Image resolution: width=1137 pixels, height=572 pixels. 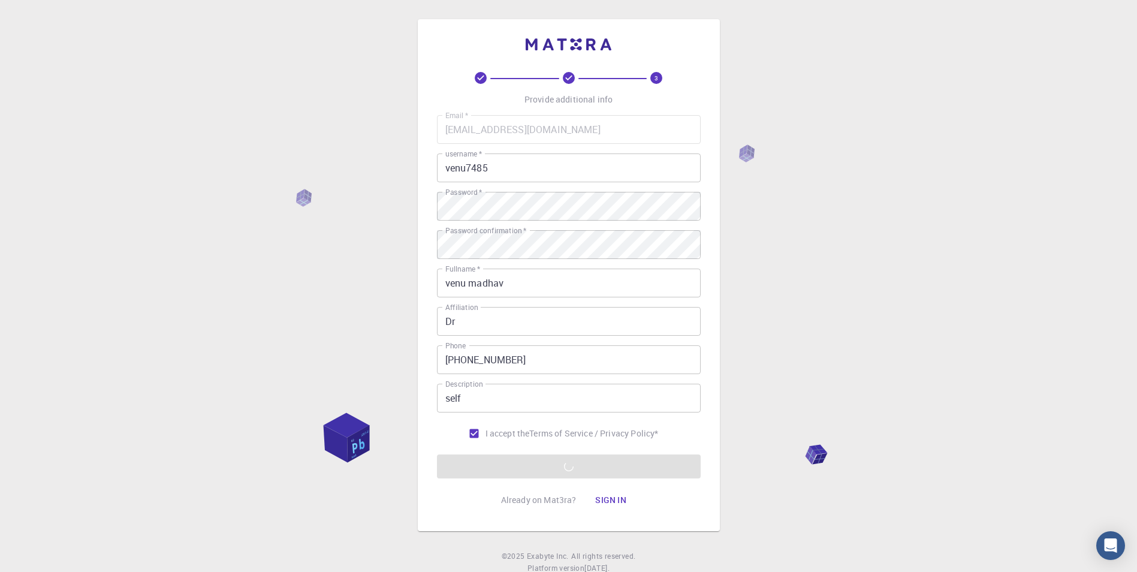 I want to click on label: Password, so click(x=463, y=192).